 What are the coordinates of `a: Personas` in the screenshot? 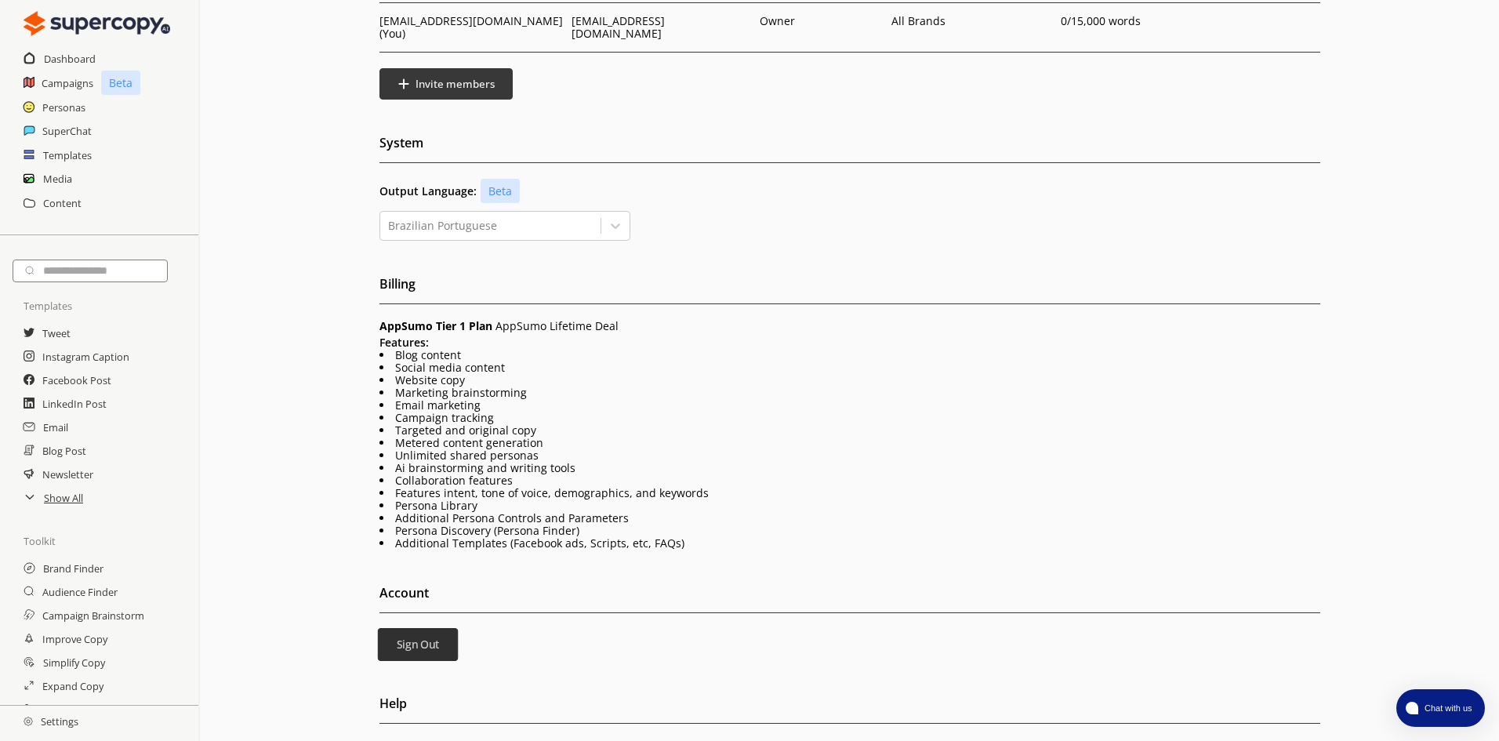 It's located at (64, 107).